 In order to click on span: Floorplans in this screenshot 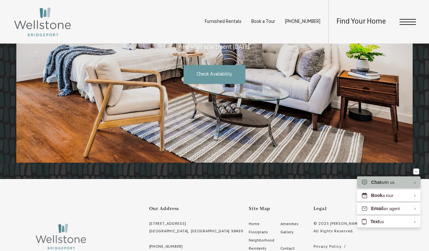, I will do `click(258, 232)`.